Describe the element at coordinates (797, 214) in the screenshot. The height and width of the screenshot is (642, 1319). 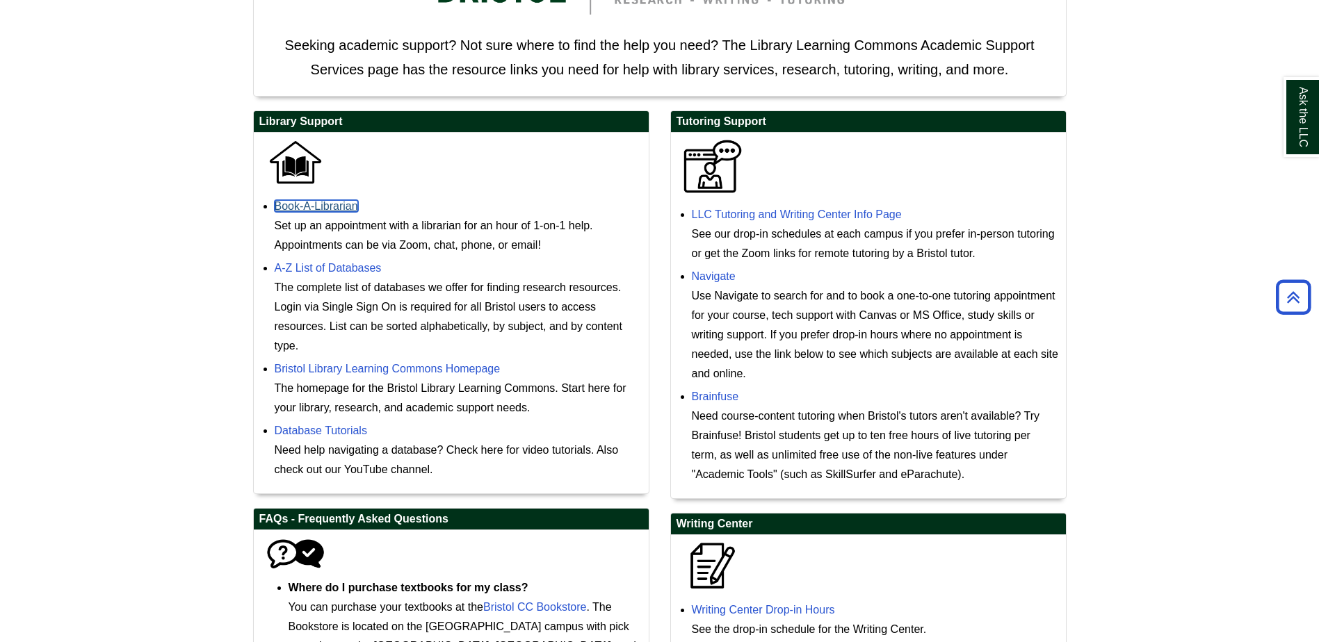
I see `a: LLC Tutoring and Writing Center Info Page` at that location.